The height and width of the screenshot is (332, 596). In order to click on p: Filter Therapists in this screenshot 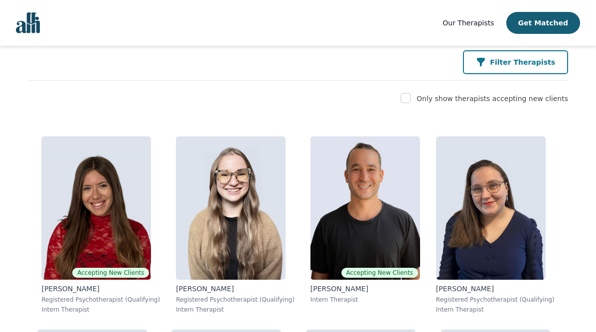, I will do `click(522, 62)`.